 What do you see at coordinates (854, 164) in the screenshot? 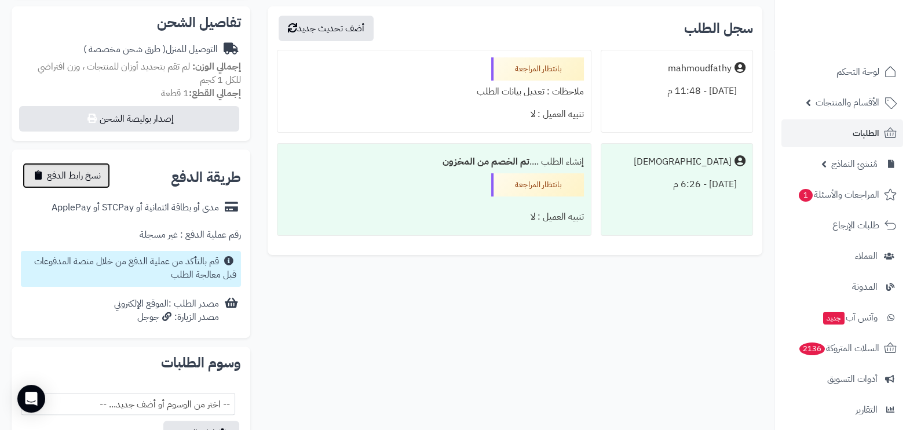
I see `span: مُنشئ النماذج` at bounding box center [854, 164].